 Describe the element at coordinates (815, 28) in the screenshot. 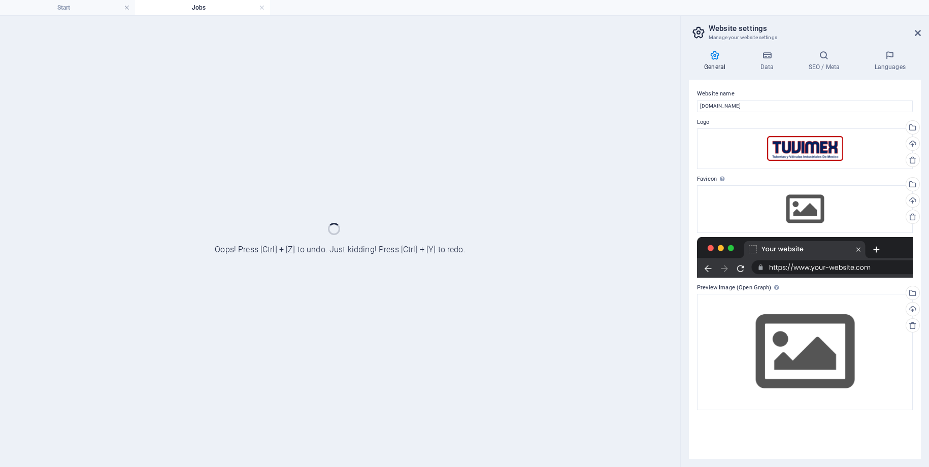

I see `h2: Website settings` at that location.